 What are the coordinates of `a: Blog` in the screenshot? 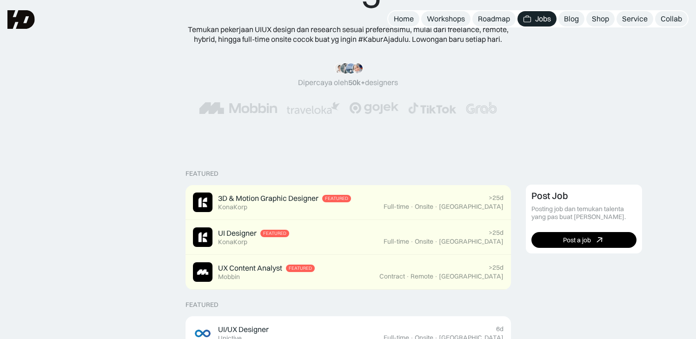 It's located at (571, 19).